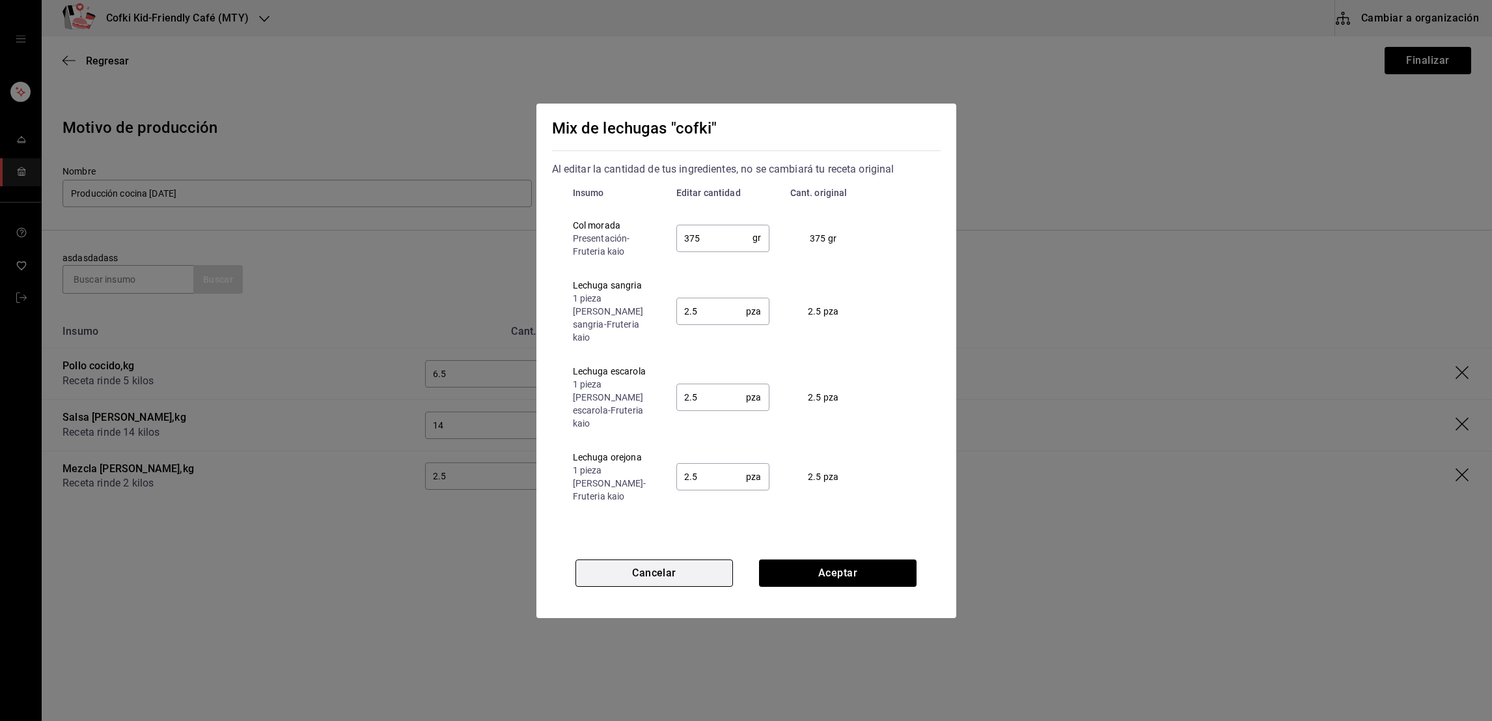 The height and width of the screenshot is (721, 1492). Describe the element at coordinates (614, 371) in the screenshot. I see `div: Lechuga escarola` at that location.